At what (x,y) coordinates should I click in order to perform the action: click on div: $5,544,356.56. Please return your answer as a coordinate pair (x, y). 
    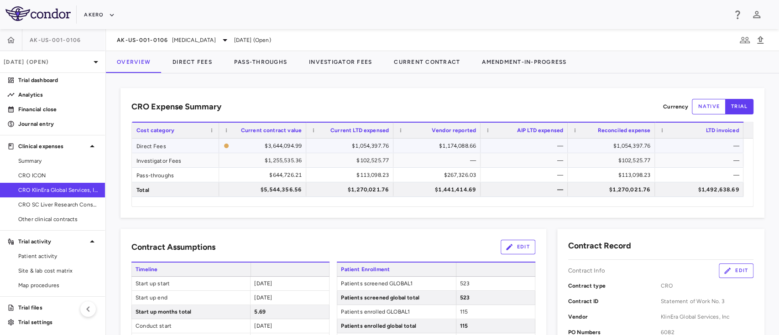
    Looking at the image, I should click on (264, 190).